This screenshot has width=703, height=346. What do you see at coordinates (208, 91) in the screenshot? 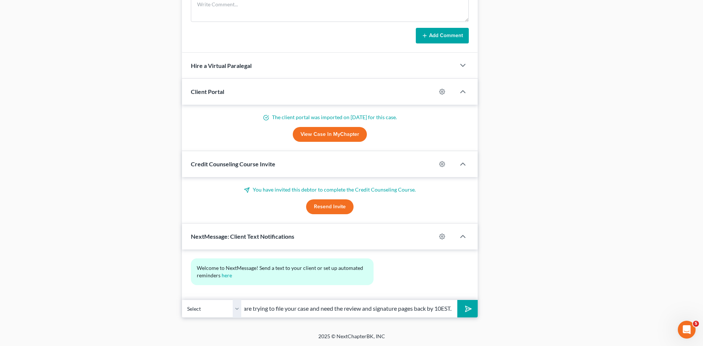
I see `span: Client Portal` at bounding box center [208, 91].